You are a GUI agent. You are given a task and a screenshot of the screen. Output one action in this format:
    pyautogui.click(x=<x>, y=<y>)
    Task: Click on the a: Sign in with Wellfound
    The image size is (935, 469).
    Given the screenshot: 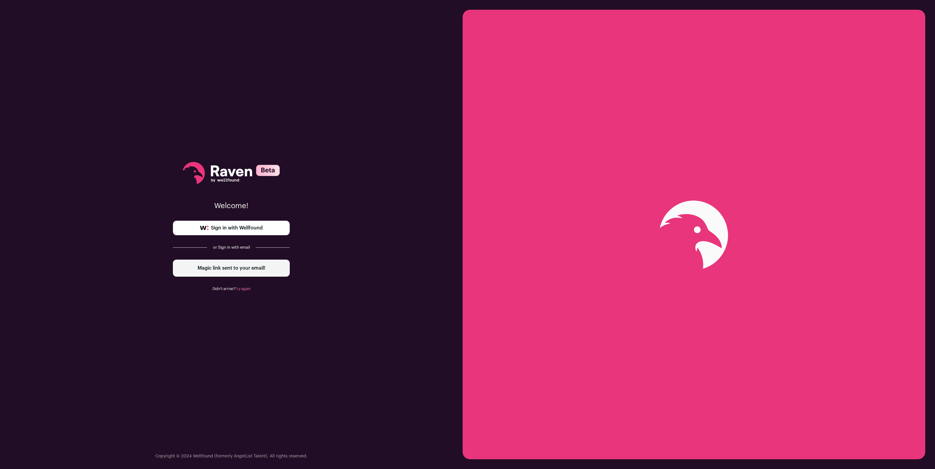 What is the action you would take?
    pyautogui.click(x=231, y=228)
    